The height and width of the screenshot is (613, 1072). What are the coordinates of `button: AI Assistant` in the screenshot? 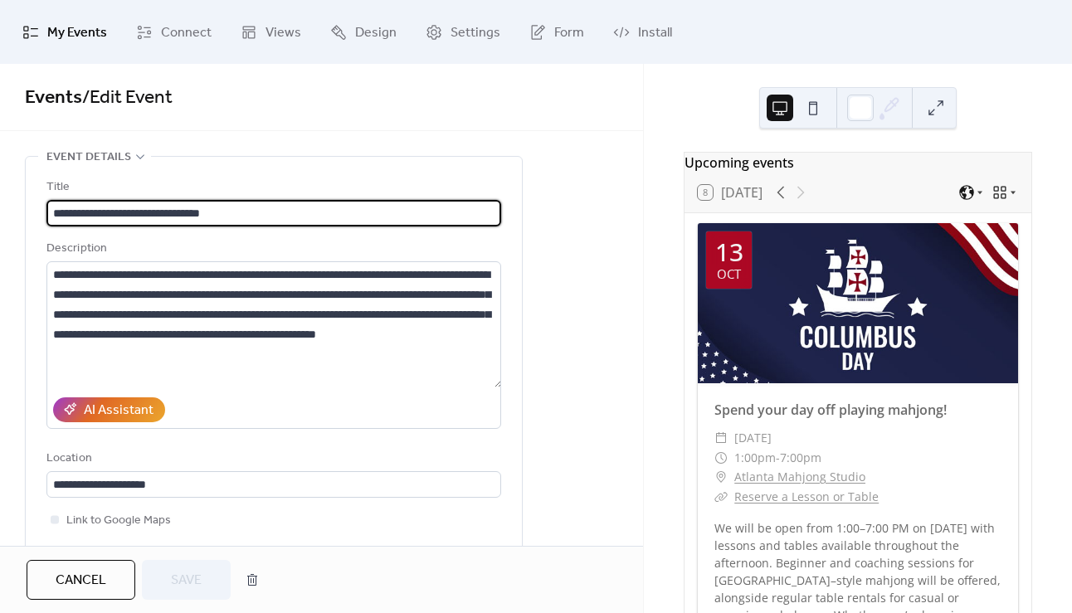 It's located at (109, 410).